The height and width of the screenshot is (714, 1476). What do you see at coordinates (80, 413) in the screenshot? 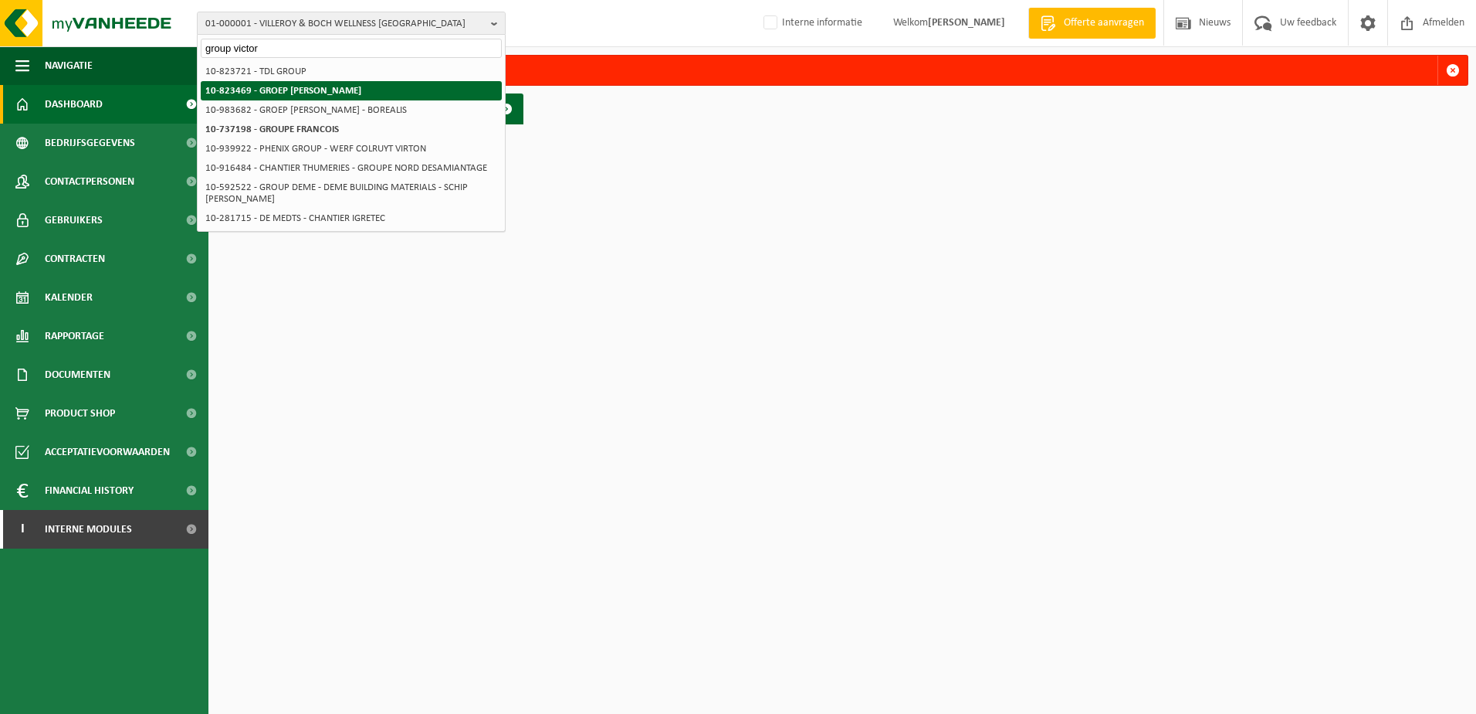
I see `span: Product Shop` at bounding box center [80, 413].